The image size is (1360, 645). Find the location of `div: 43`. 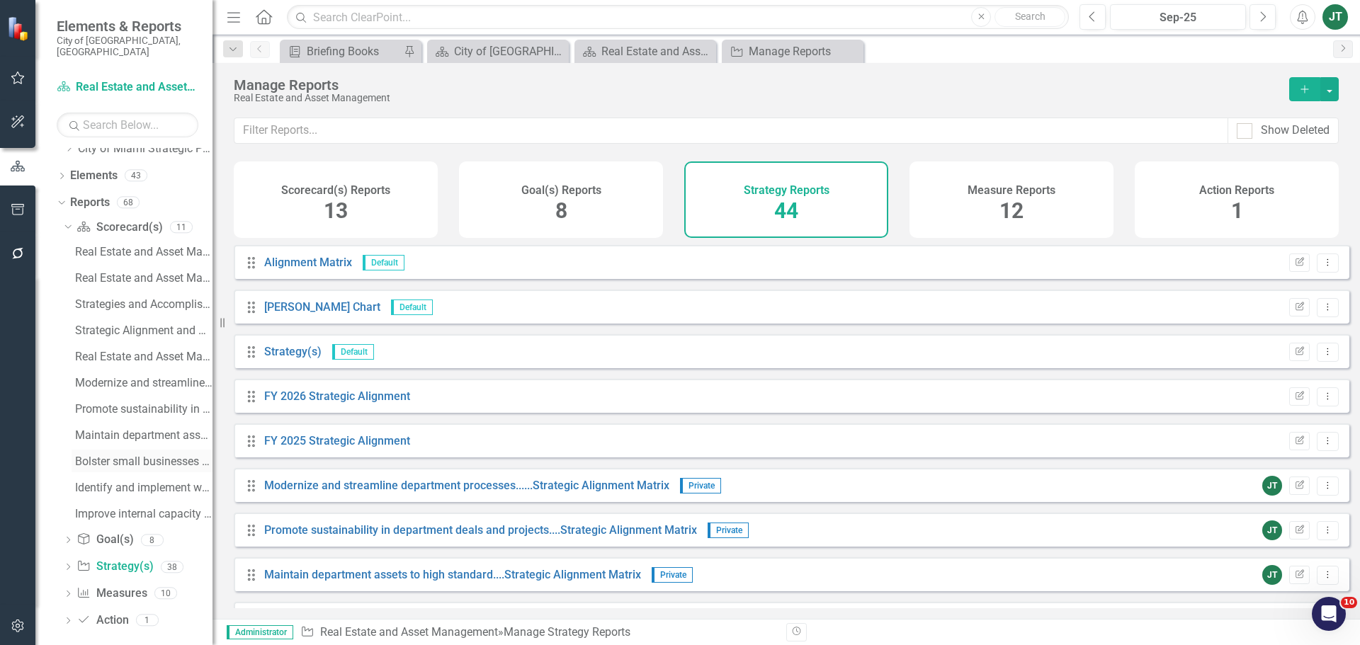

div: 43 is located at coordinates (136, 176).